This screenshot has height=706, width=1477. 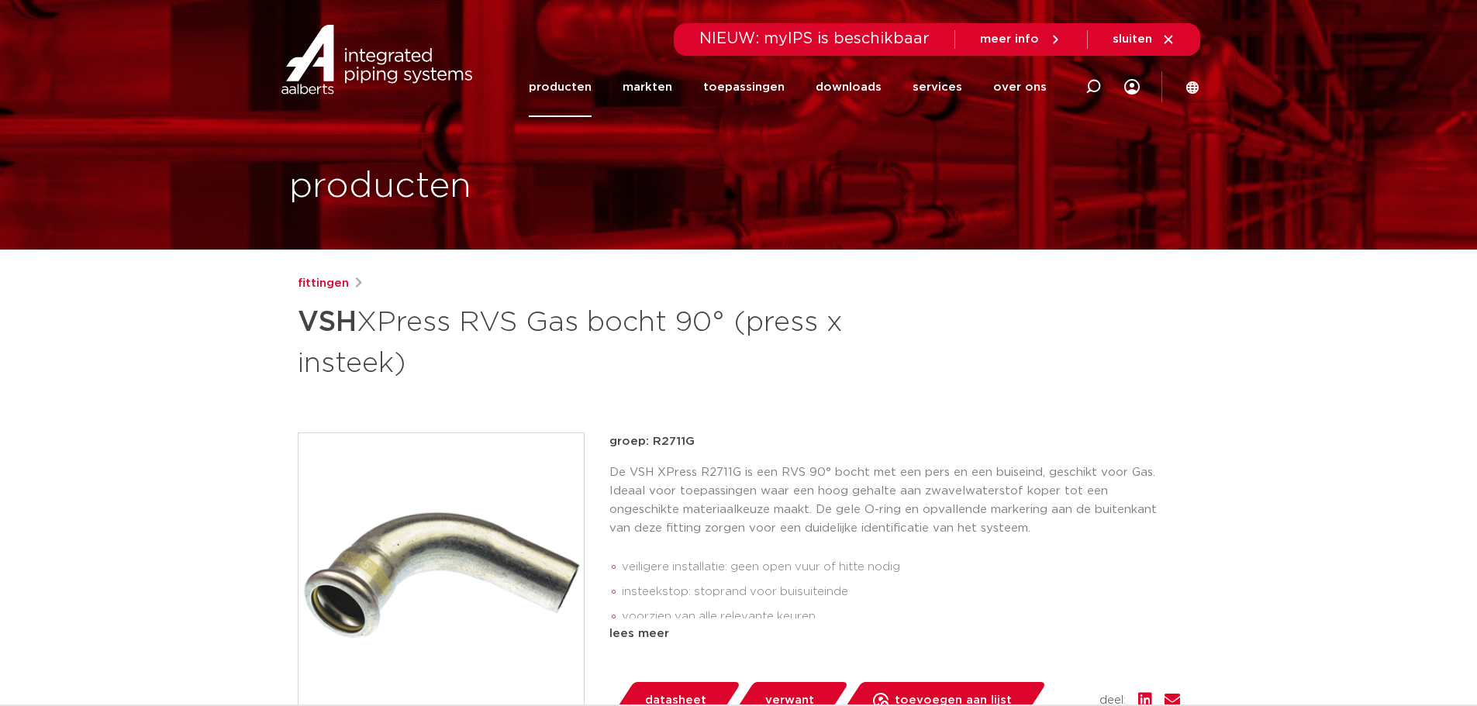 I want to click on a: meer info, so click(x=1021, y=40).